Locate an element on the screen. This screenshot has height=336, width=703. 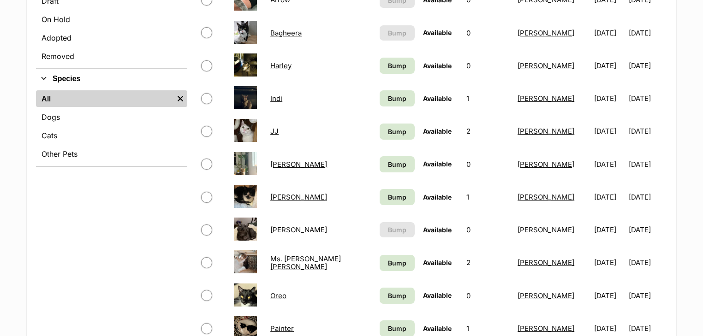
a: Remove filter is located at coordinates (180, 99).